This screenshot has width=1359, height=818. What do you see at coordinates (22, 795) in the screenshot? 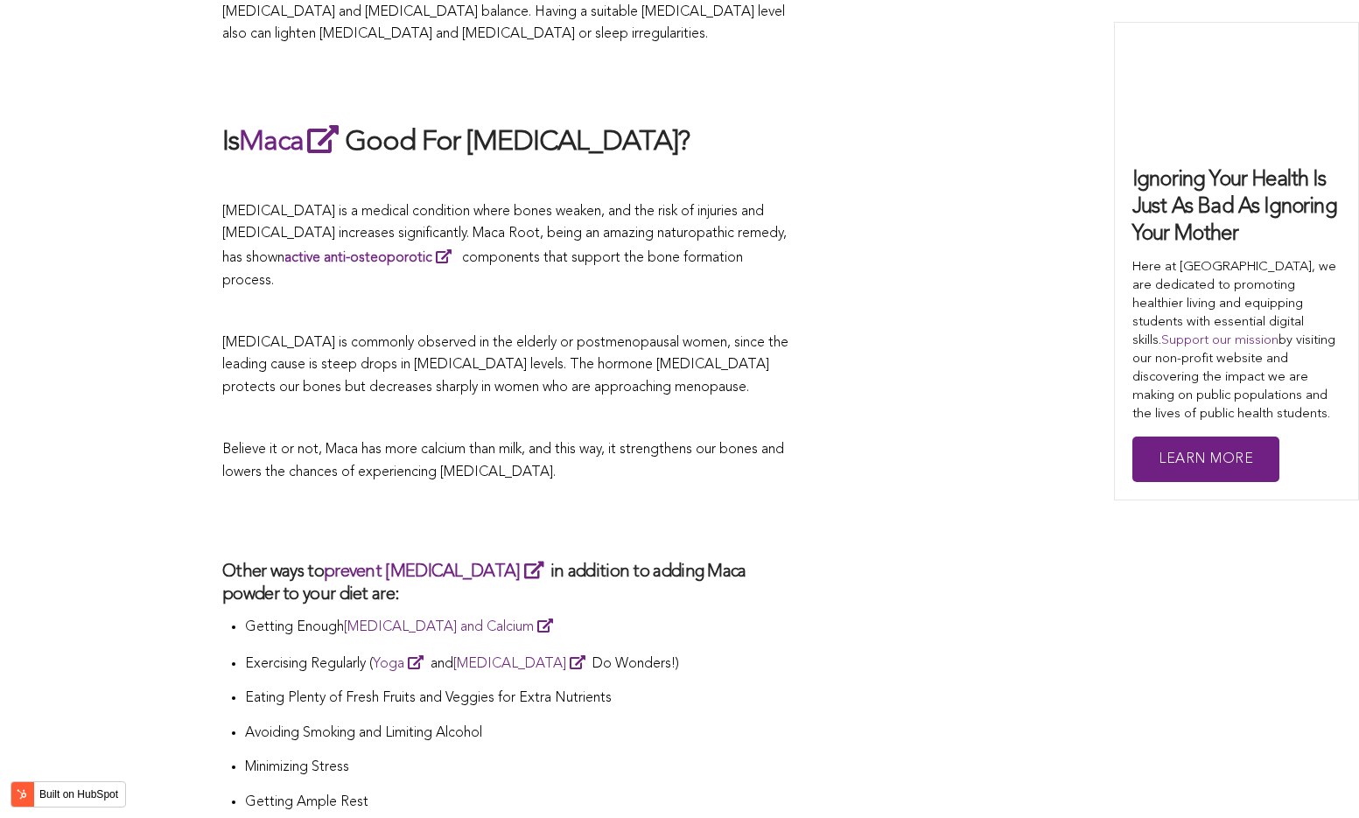
I see `img: HubSpot sprocket logo` at bounding box center [22, 795].